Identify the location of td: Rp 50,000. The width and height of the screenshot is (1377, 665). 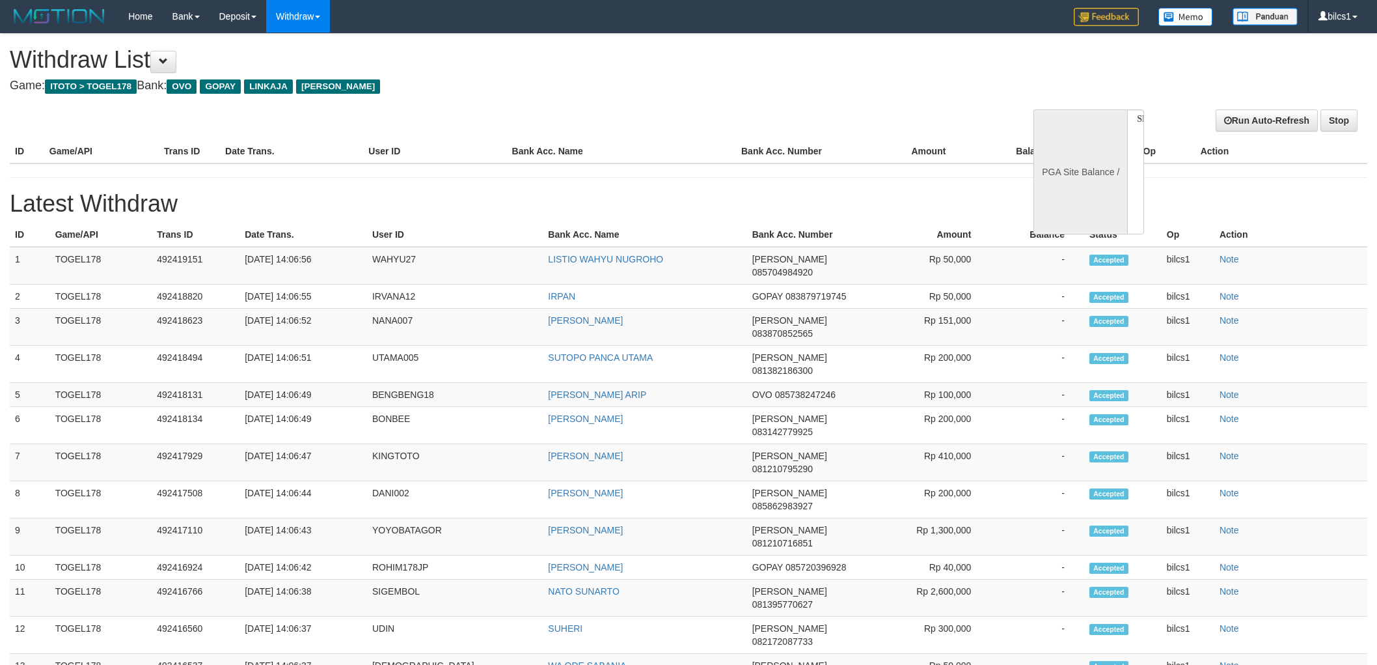
(935, 266).